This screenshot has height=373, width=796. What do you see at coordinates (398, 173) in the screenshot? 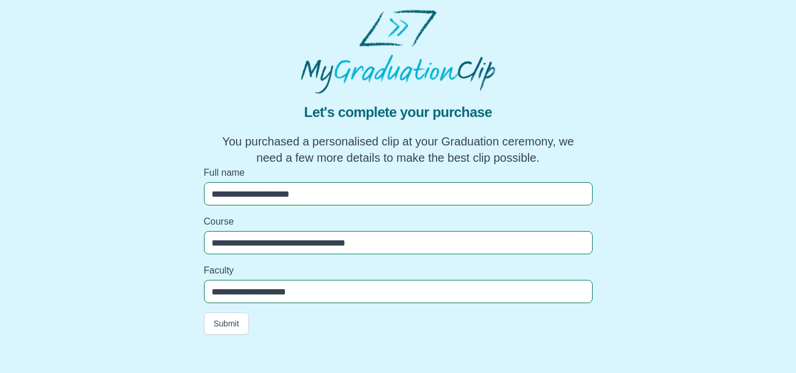
I see `label: Full name` at bounding box center [398, 173].